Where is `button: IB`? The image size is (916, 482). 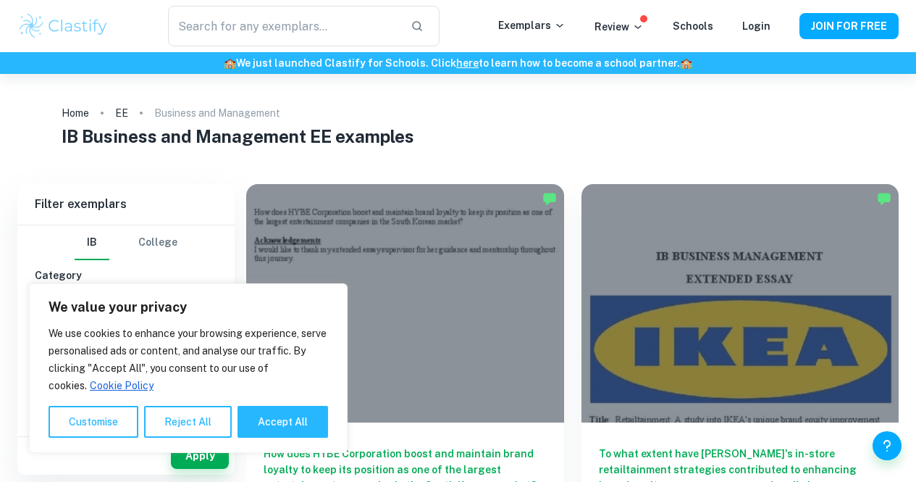
button: IB is located at coordinates (92, 243).